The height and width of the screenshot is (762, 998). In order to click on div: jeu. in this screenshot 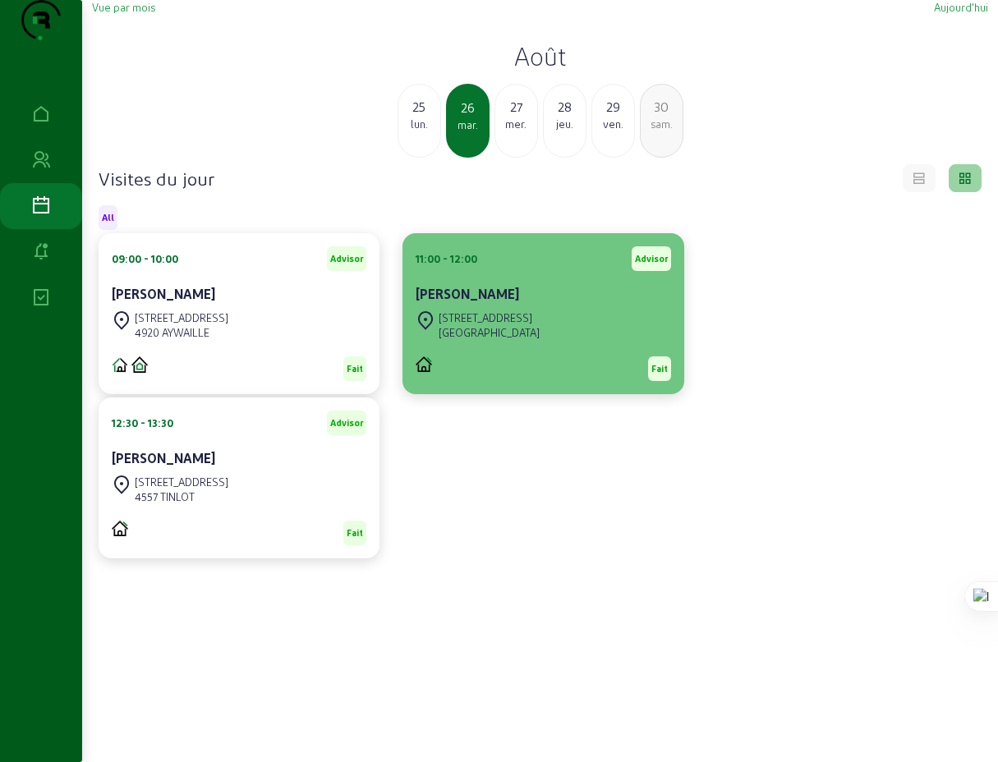, I will do `click(564, 124)`.